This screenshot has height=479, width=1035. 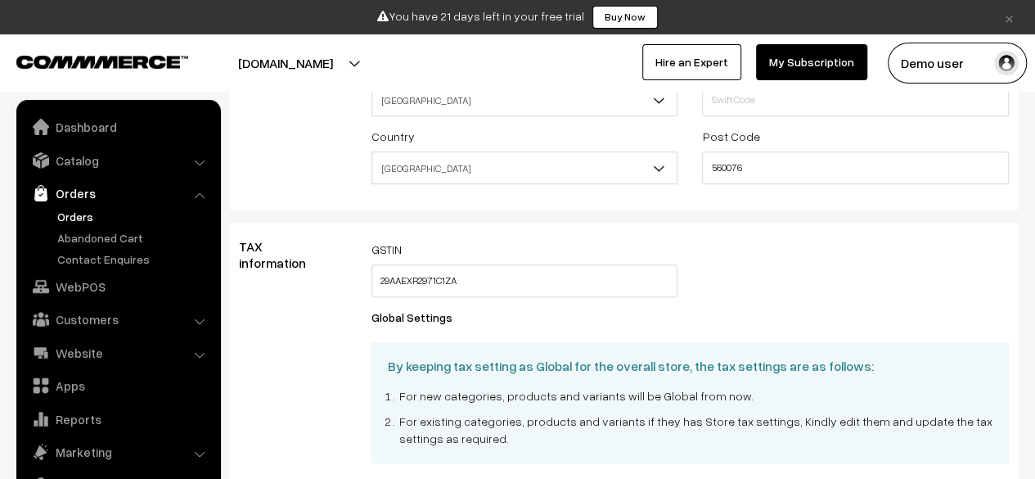 What do you see at coordinates (690, 366) in the screenshot?
I see `h3: By keeping tax setting as Global for the overall store, the tax settings are as follows:` at bounding box center [690, 366].